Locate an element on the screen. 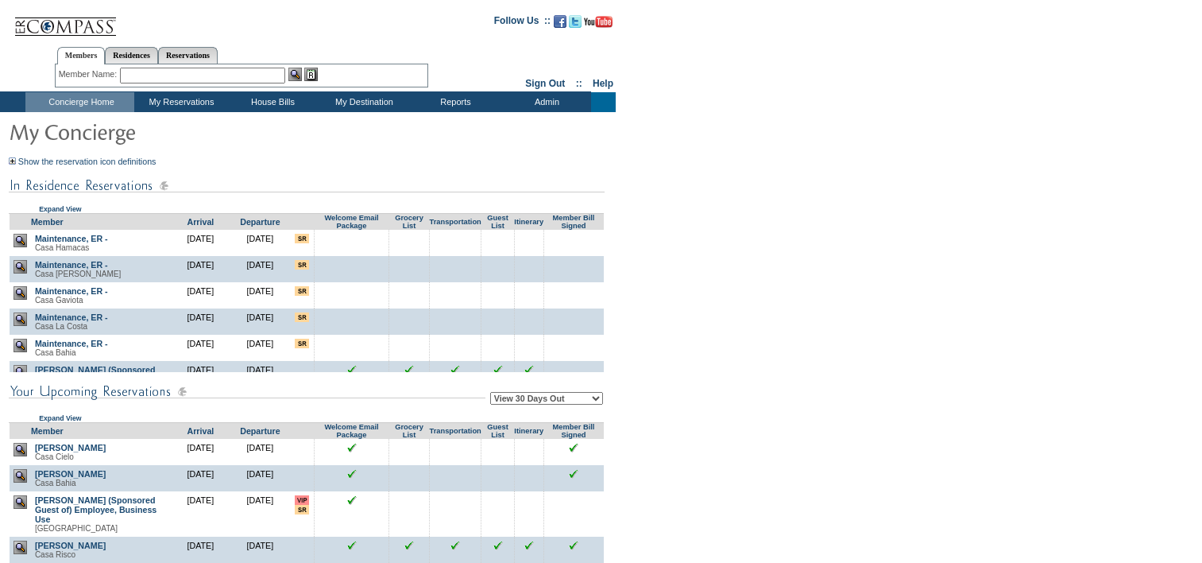 The width and height of the screenshot is (1202, 563). img: View is located at coordinates (295, 74).